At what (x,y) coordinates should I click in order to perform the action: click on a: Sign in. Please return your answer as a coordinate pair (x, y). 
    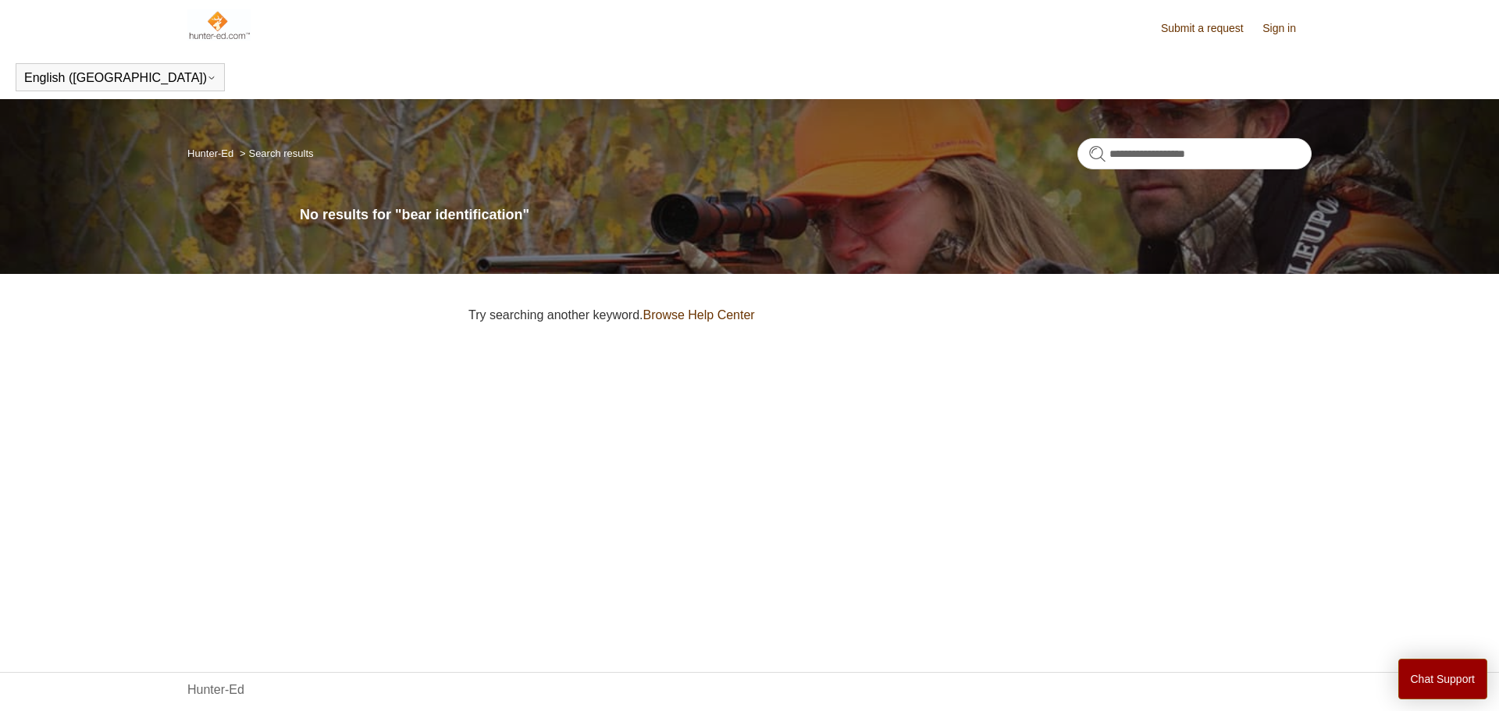
    Looking at the image, I should click on (1286, 28).